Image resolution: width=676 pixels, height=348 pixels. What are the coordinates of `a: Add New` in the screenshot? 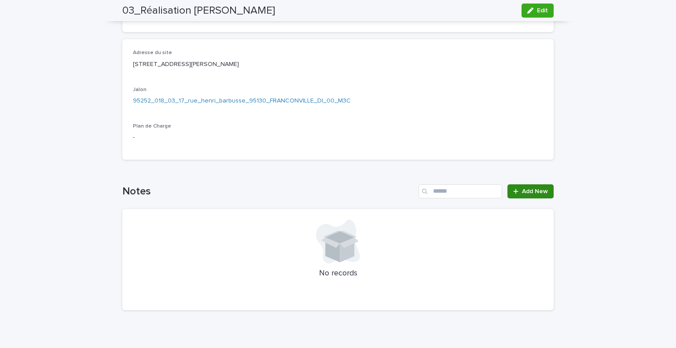 It's located at (530, 191).